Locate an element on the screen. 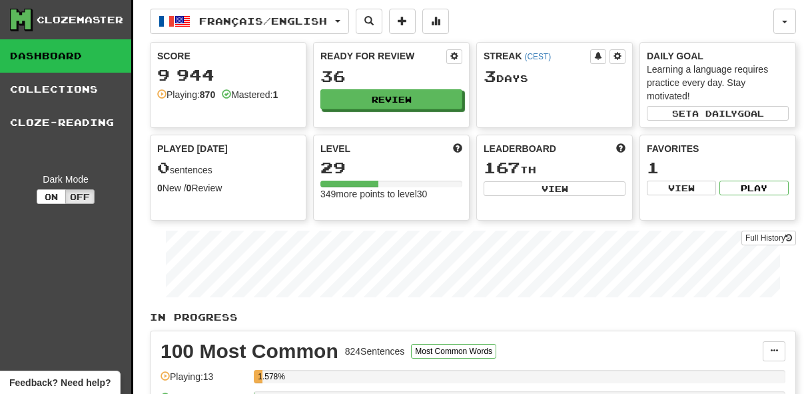  span: Open feedback widget is located at coordinates (60, 382).